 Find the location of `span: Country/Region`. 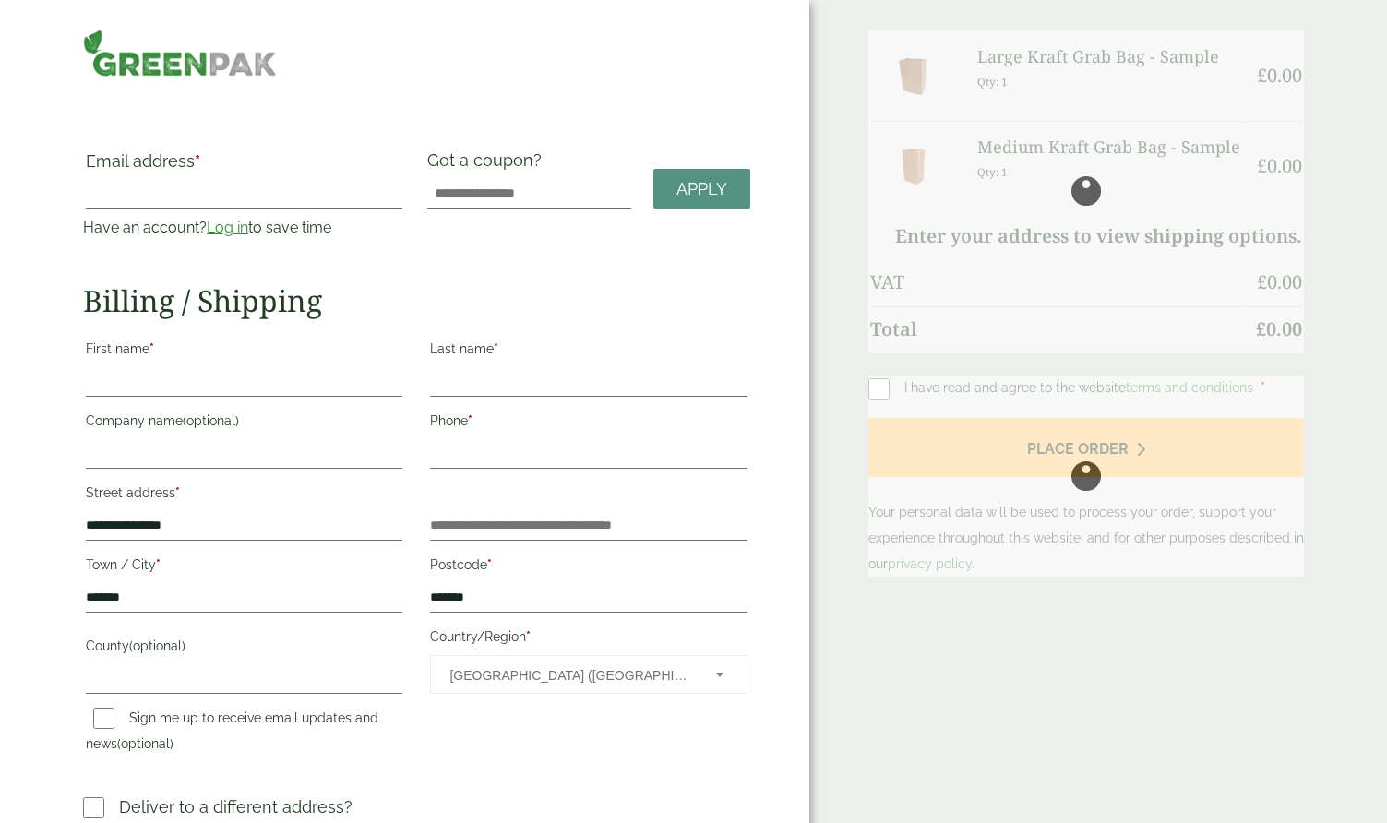

span: Country/Region is located at coordinates (588, 675).